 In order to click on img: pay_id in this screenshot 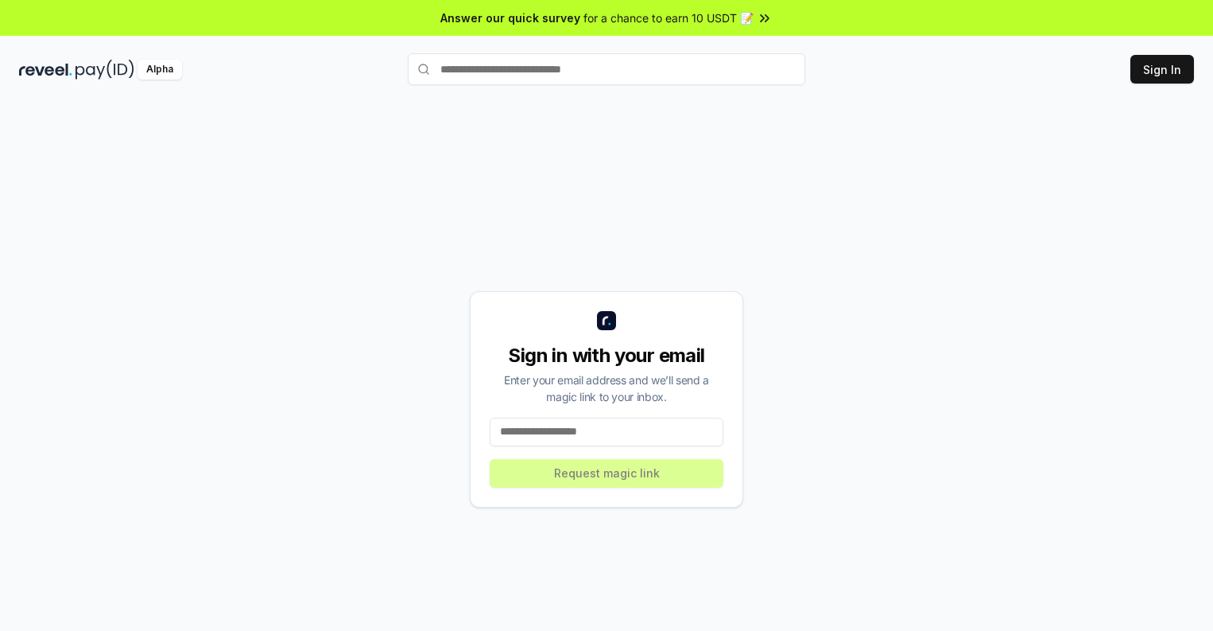, I will do `click(105, 69)`.